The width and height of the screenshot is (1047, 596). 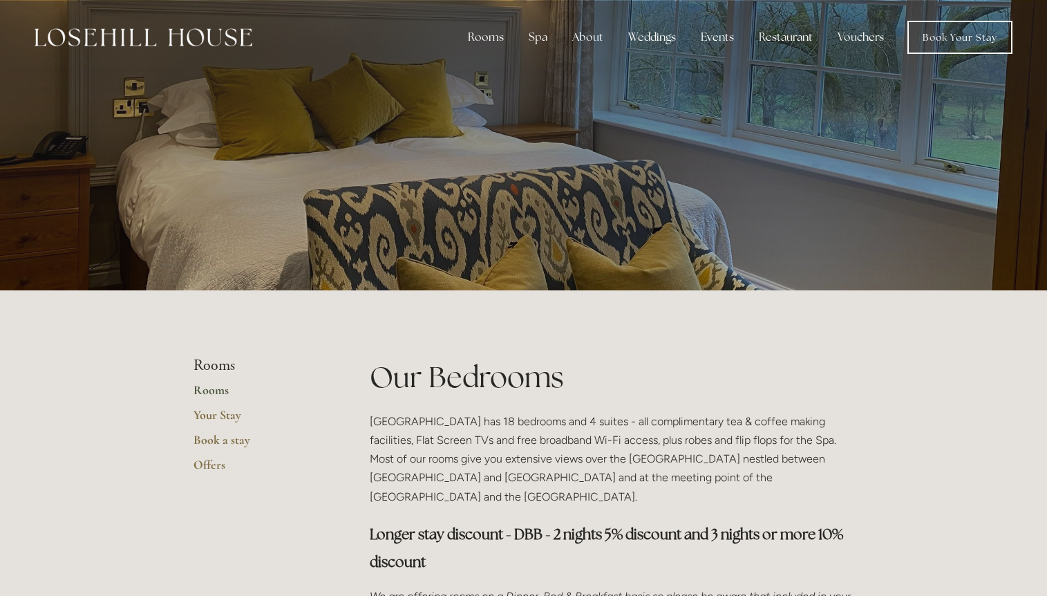 What do you see at coordinates (259, 419) in the screenshot?
I see `a: Your Stay` at bounding box center [259, 419].